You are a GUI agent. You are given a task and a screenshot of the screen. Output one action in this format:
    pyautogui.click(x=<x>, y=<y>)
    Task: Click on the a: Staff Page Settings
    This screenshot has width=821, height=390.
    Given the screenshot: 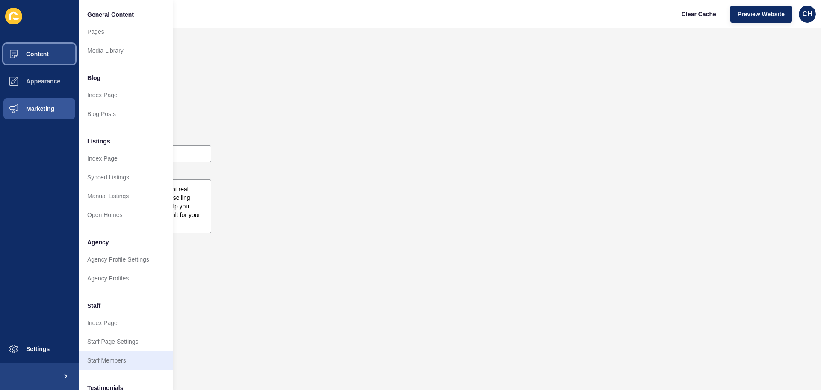 What is the action you would take?
    pyautogui.click(x=126, y=341)
    